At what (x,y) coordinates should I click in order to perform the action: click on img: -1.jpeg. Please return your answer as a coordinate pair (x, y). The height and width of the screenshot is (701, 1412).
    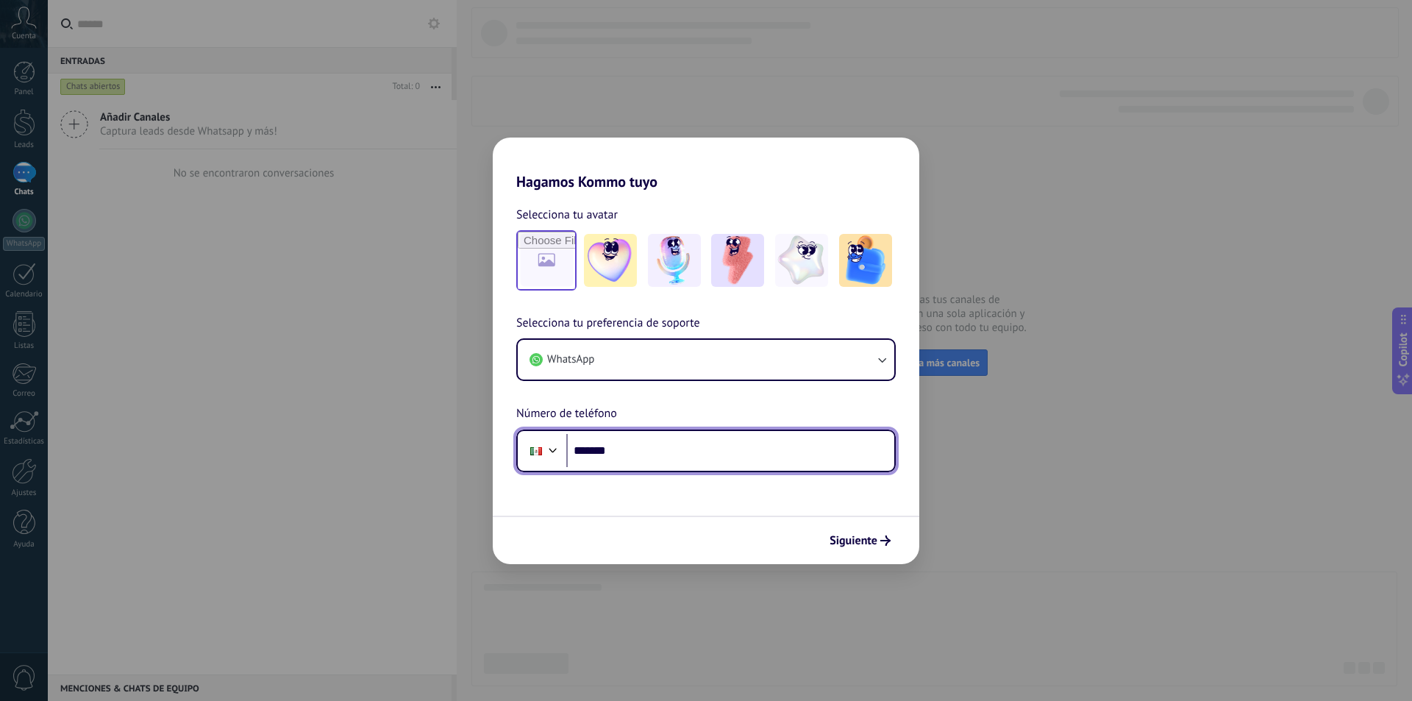
    Looking at the image, I should click on (610, 260).